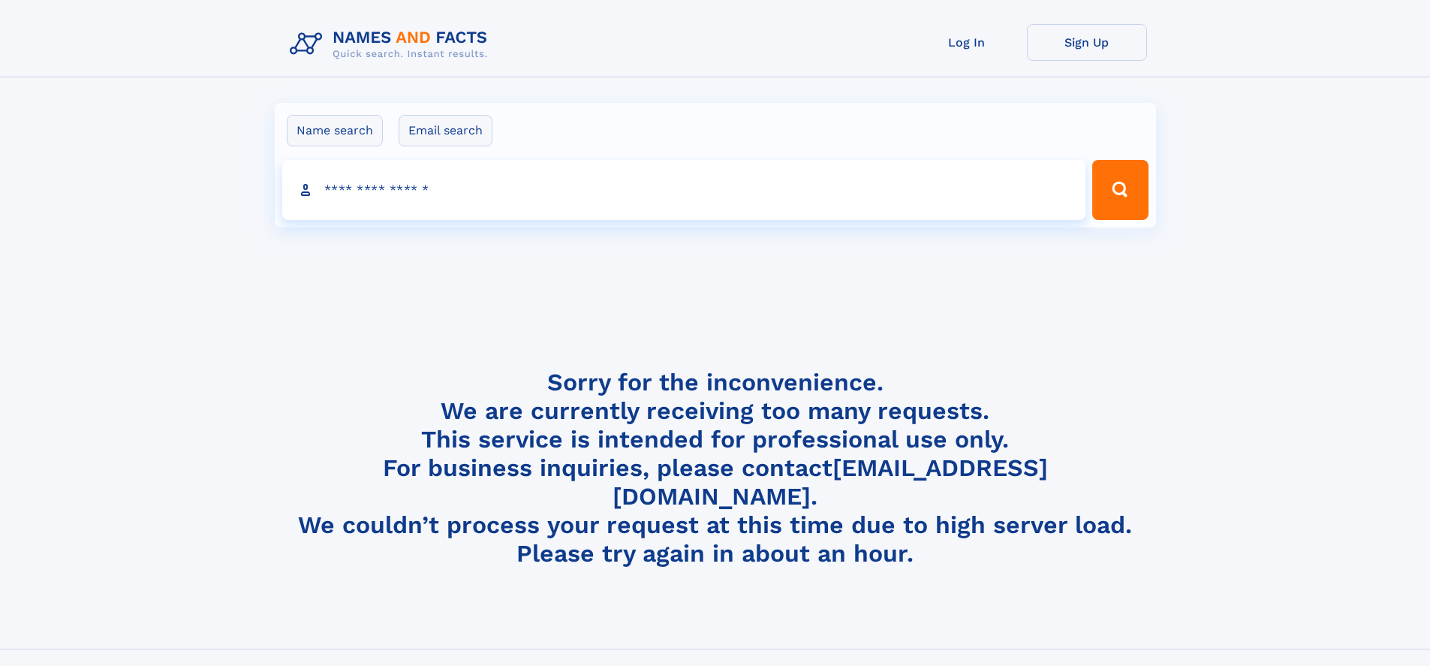 The height and width of the screenshot is (666, 1430). I want to click on label: Name search, so click(335, 131).